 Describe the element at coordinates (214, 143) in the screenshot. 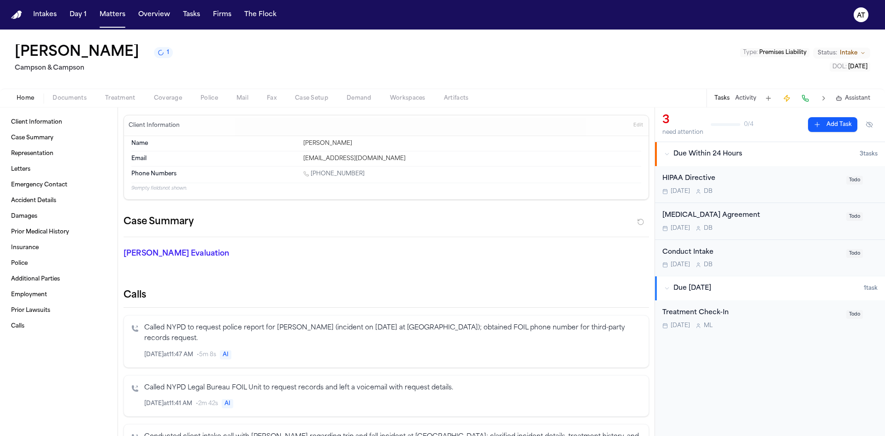

I see `dt: Name` at that location.